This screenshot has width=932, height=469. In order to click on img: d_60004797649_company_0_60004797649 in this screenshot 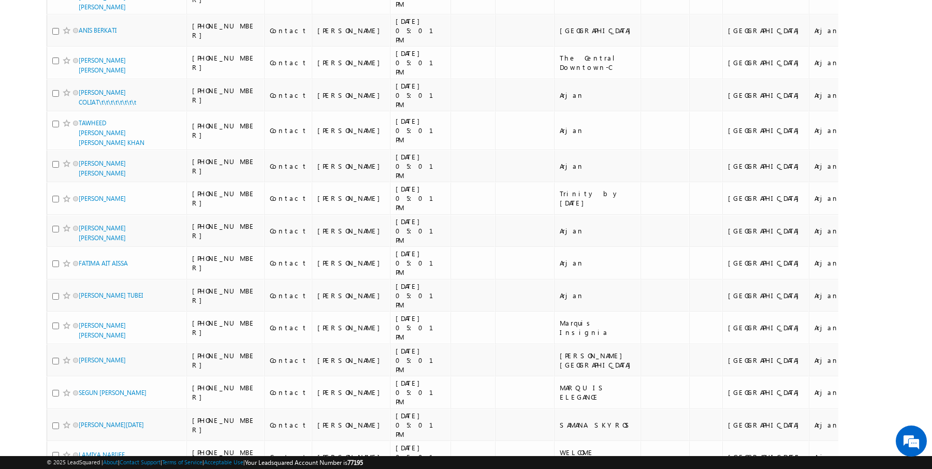, I will do `click(31, 61)`.